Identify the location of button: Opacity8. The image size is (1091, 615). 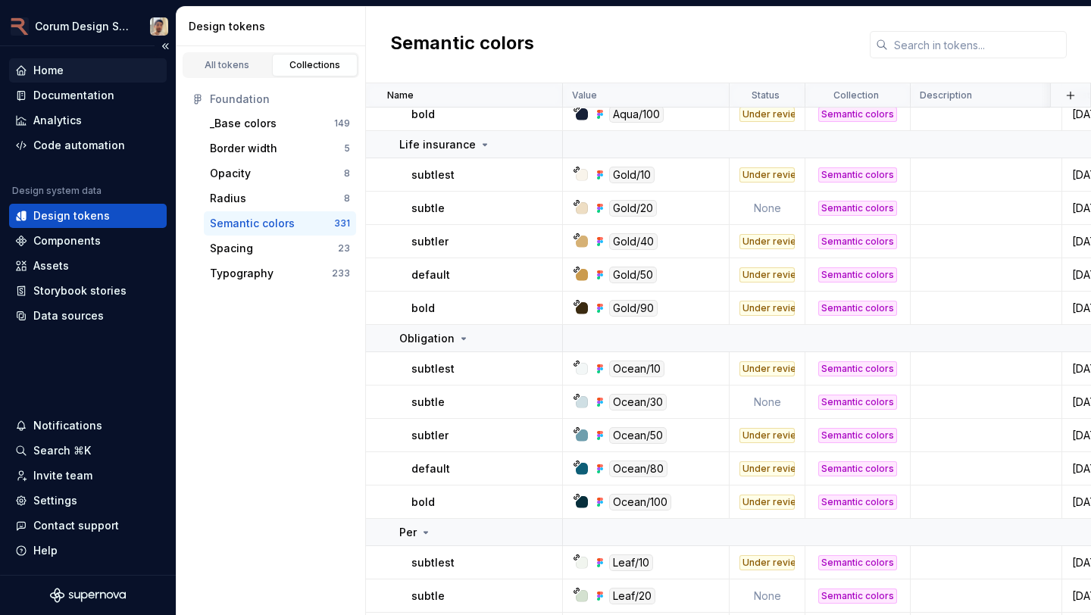
(279, 173).